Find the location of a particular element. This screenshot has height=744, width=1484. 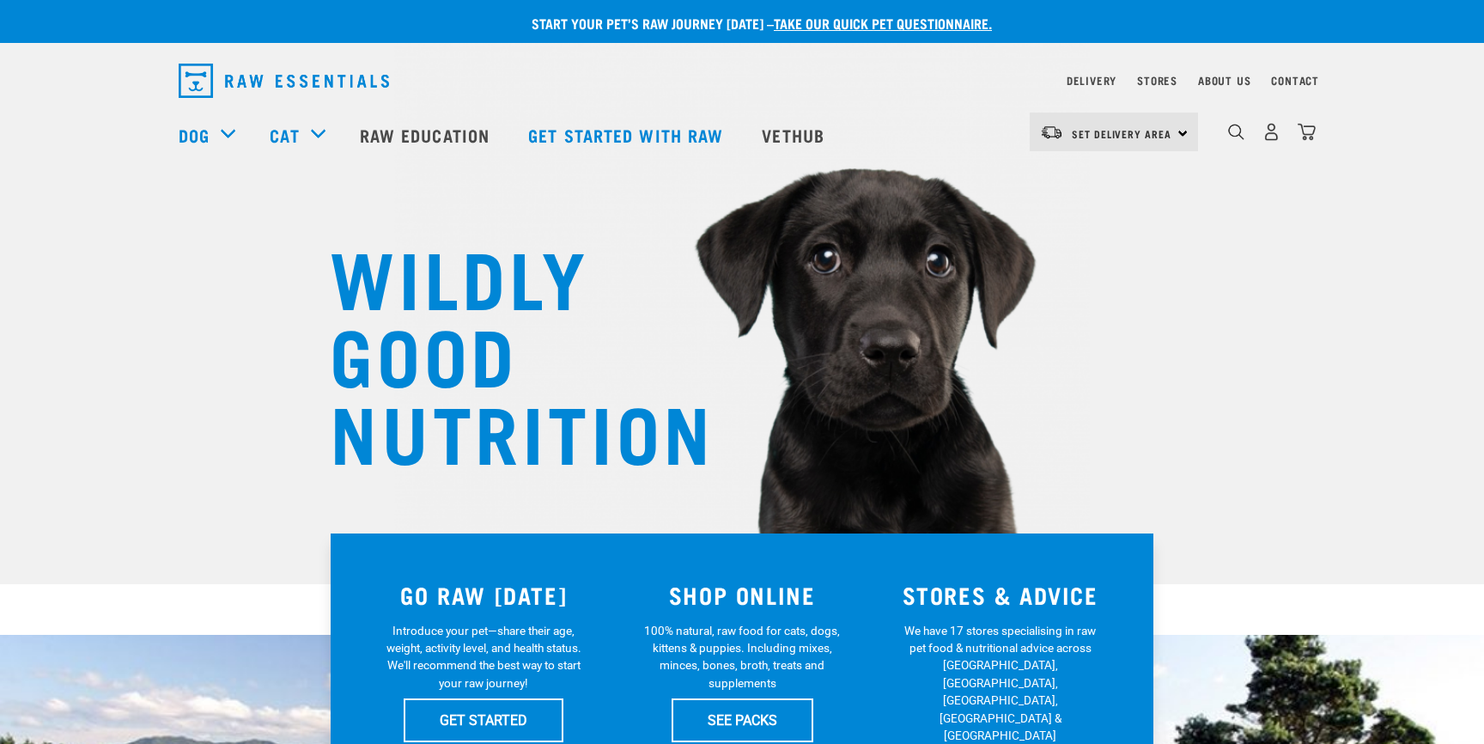

img: van-moving.png is located at coordinates (1051, 132).